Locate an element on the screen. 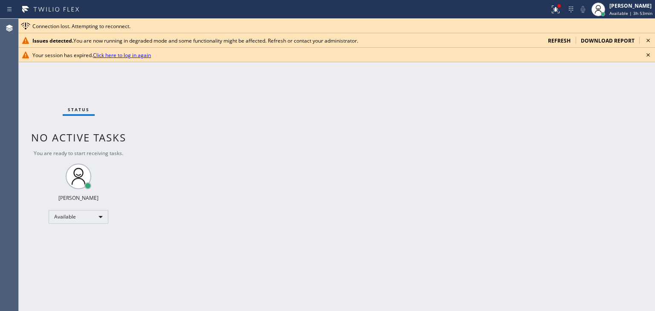  span: Your session has expired. is located at coordinates (92, 55).